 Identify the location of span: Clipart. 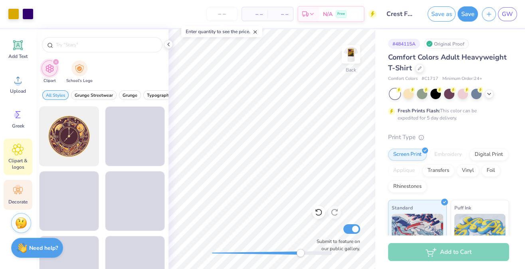
(50, 81).